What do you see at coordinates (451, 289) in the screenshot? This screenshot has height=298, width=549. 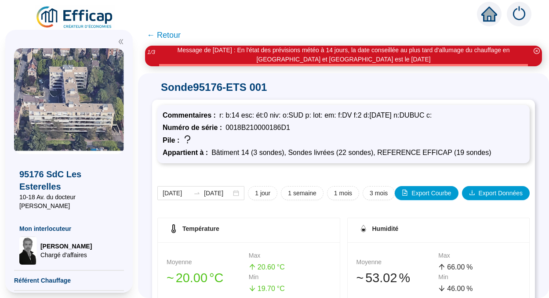 I see `span: 46` at bounding box center [451, 289].